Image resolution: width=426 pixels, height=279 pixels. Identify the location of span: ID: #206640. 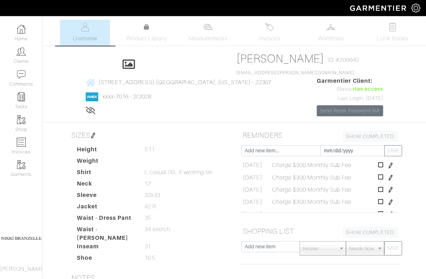
(343, 60).